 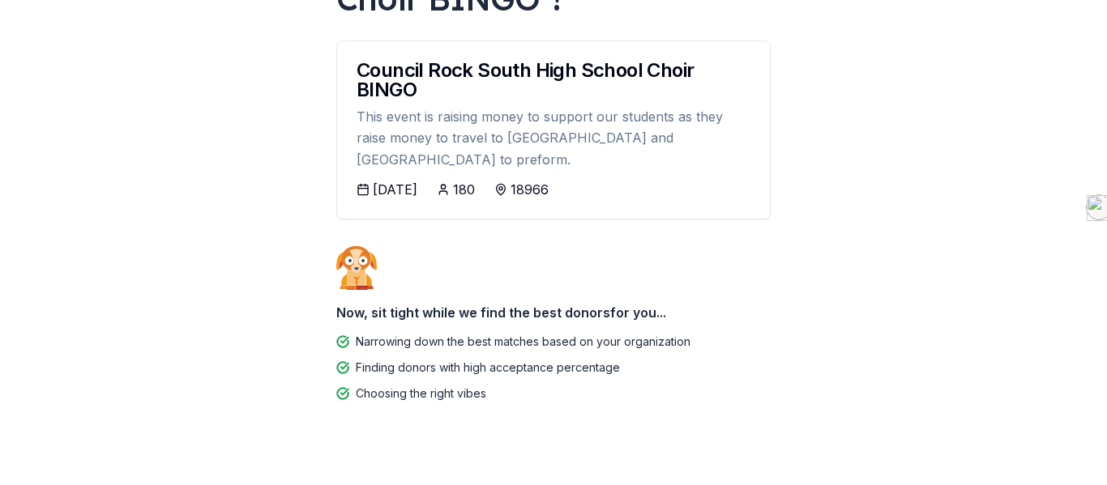 What do you see at coordinates (529, 190) in the screenshot?
I see `div: 18966` at bounding box center [529, 190].